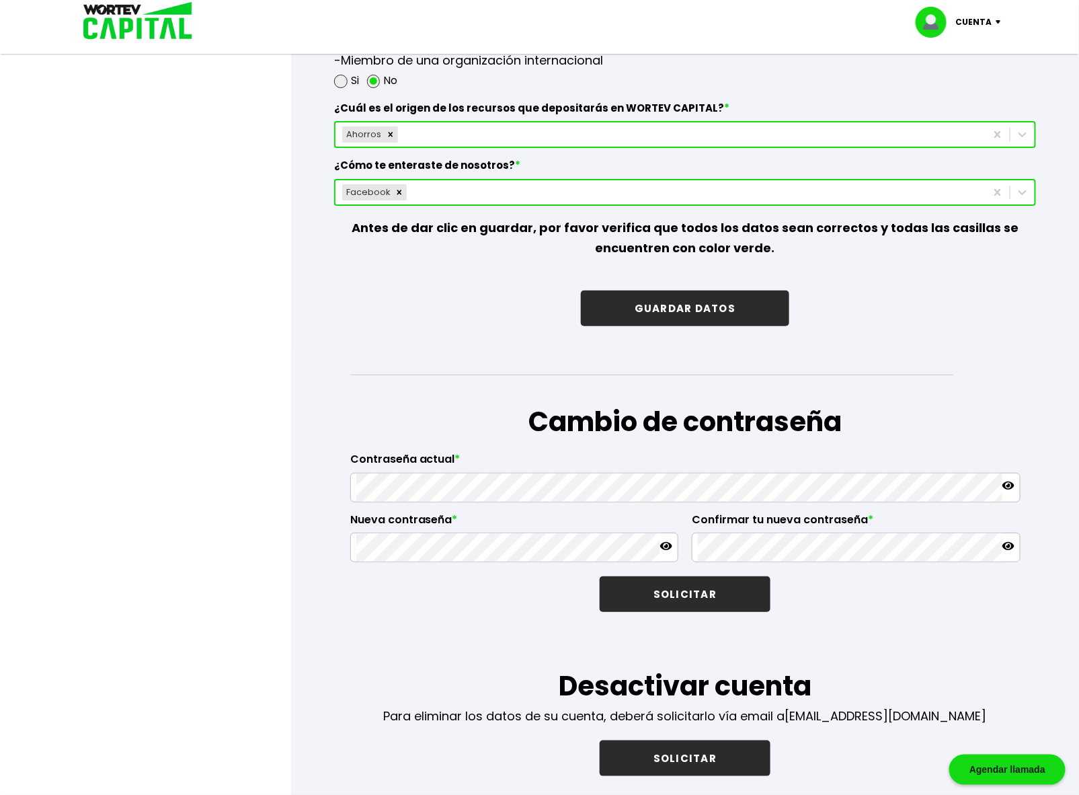  What do you see at coordinates (685, 686) in the screenshot?
I see `h1: Desactivar cuenta` at bounding box center [685, 686].